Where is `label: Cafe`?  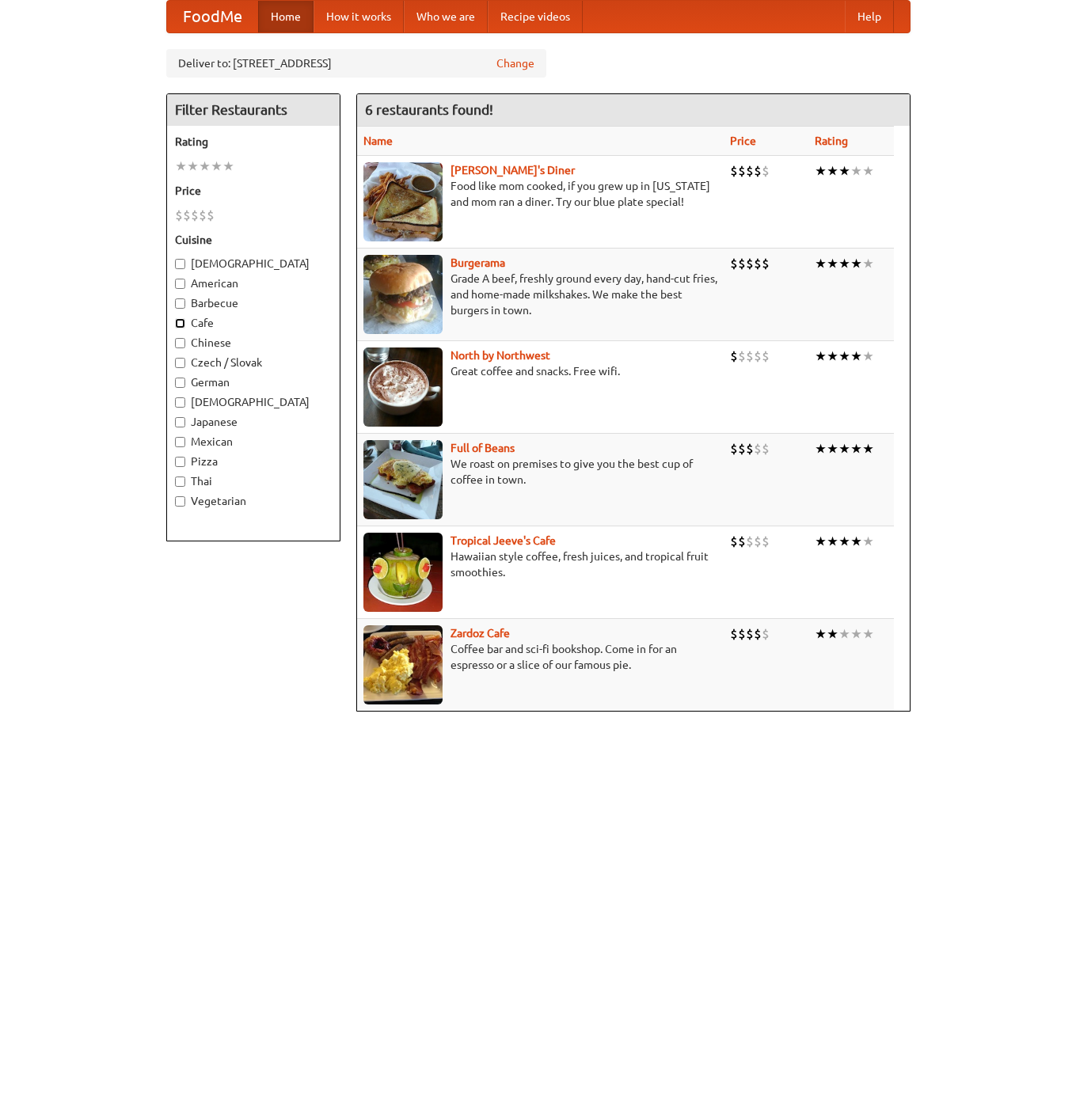 label: Cafe is located at coordinates (253, 323).